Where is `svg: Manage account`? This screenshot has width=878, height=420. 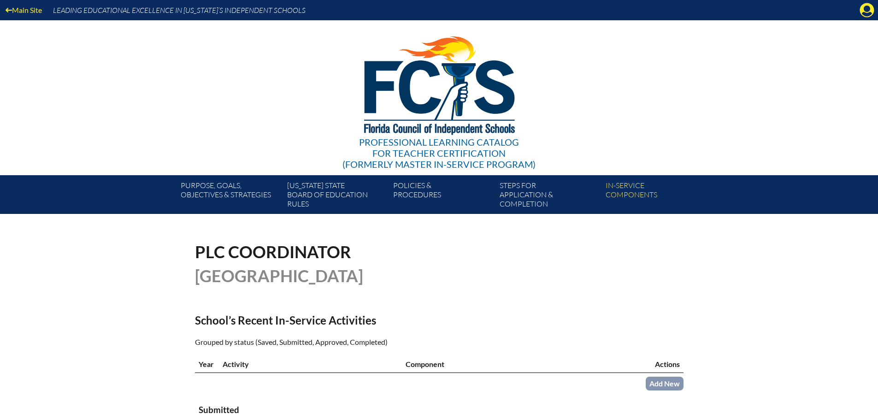 svg: Manage account is located at coordinates (867, 10).